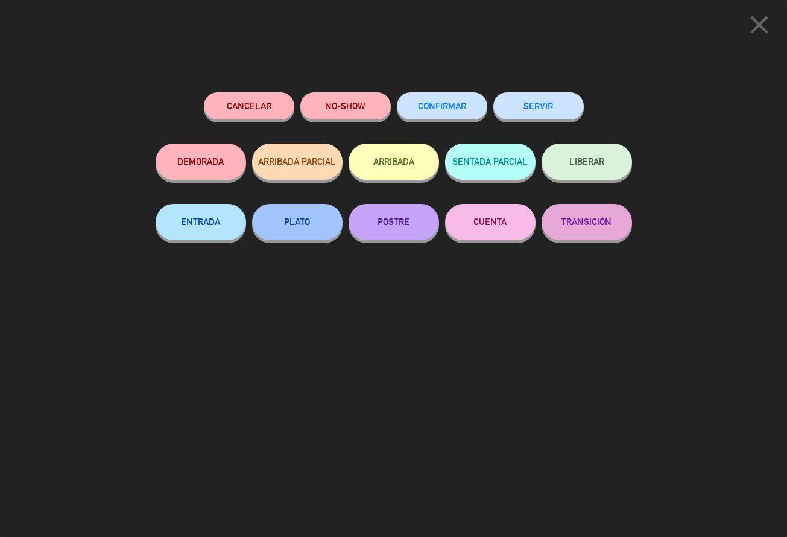 This screenshot has width=787, height=537. What do you see at coordinates (346, 106) in the screenshot?
I see `button: NO-SHOW` at bounding box center [346, 106].